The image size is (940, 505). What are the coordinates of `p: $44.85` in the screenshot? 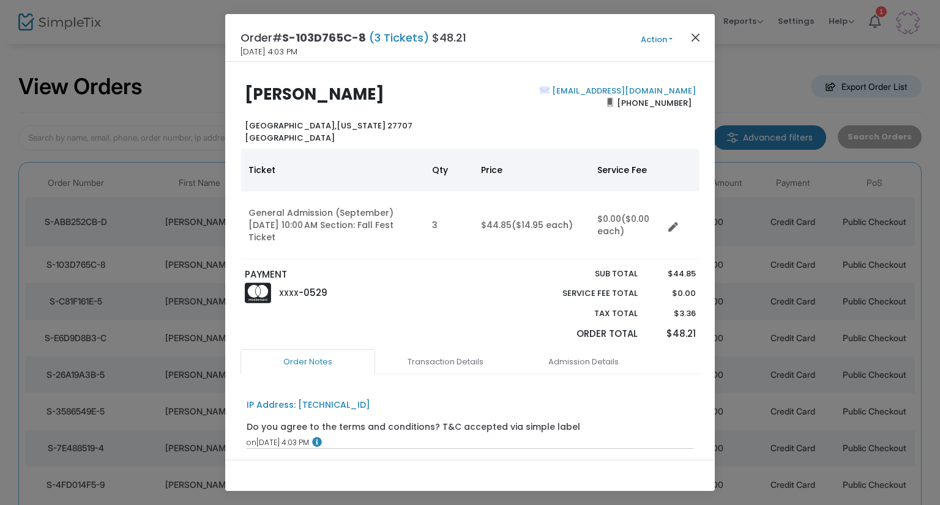 It's located at (672, 274).